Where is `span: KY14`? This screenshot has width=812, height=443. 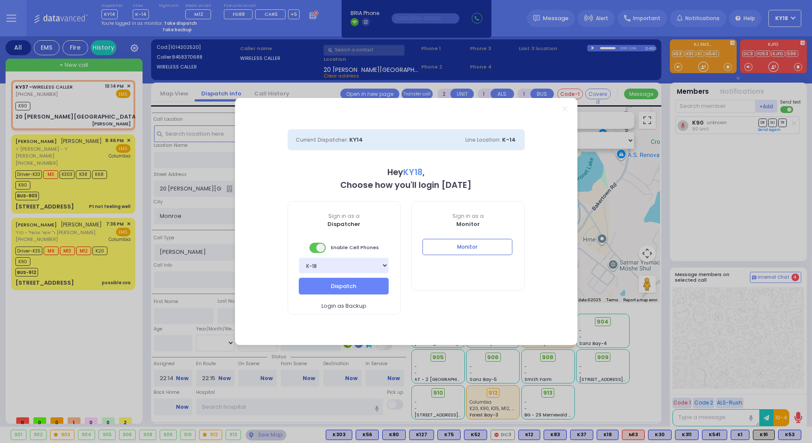 span: KY14 is located at coordinates (357, 140).